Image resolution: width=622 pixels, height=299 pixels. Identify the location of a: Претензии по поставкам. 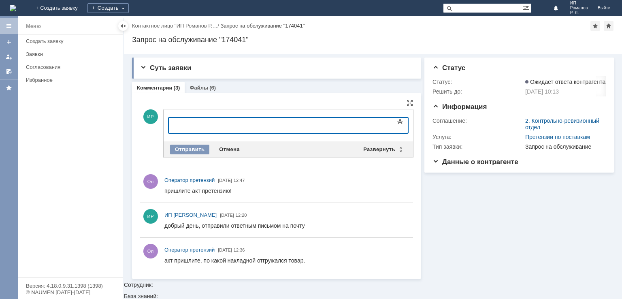
(557, 137).